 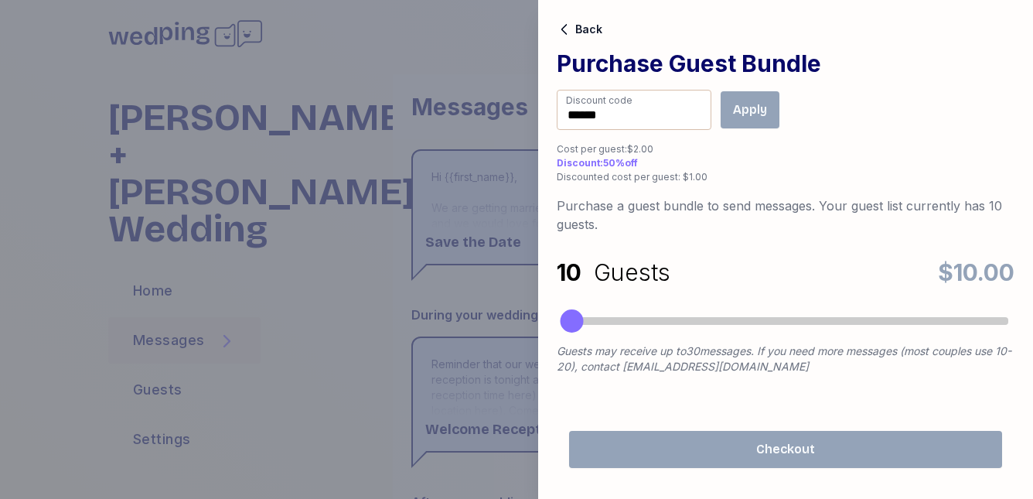 What do you see at coordinates (632, 272) in the screenshot?
I see `div: Guests` at bounding box center [632, 272].